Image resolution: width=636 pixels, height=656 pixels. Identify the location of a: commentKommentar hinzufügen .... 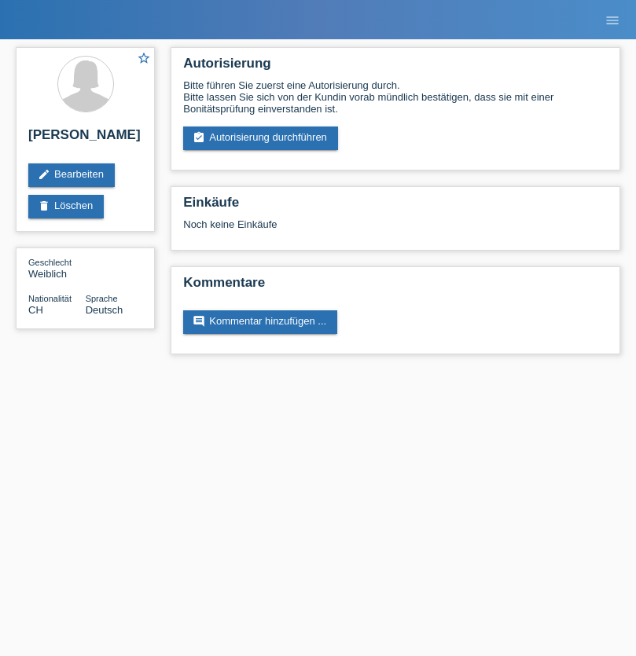
(260, 322).